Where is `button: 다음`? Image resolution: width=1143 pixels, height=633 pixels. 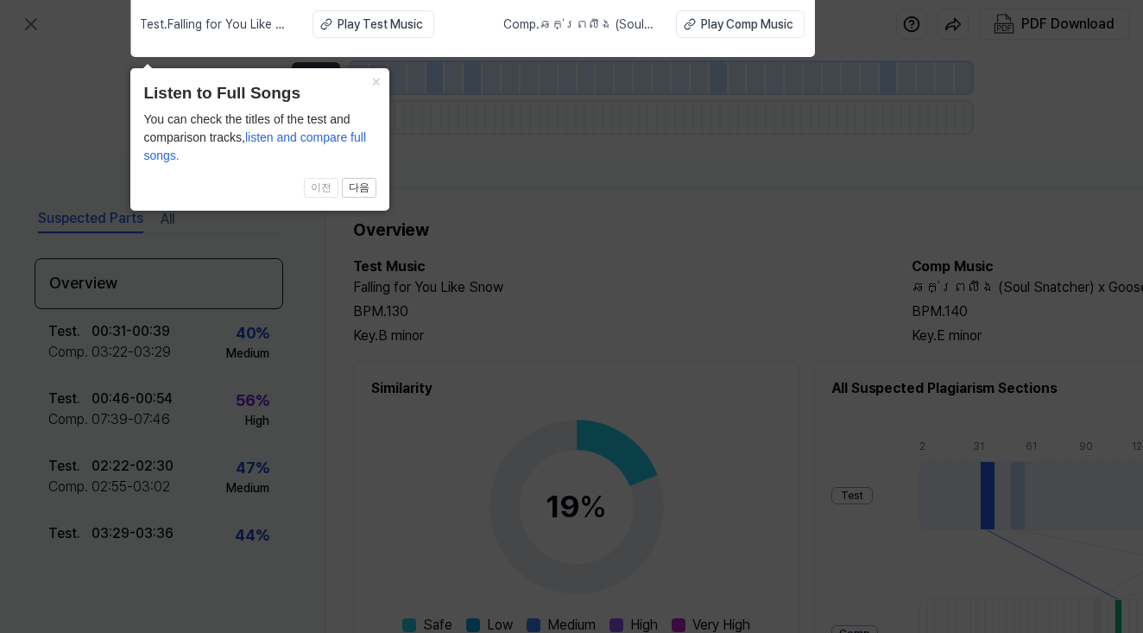
button: 다음 is located at coordinates (359, 188).